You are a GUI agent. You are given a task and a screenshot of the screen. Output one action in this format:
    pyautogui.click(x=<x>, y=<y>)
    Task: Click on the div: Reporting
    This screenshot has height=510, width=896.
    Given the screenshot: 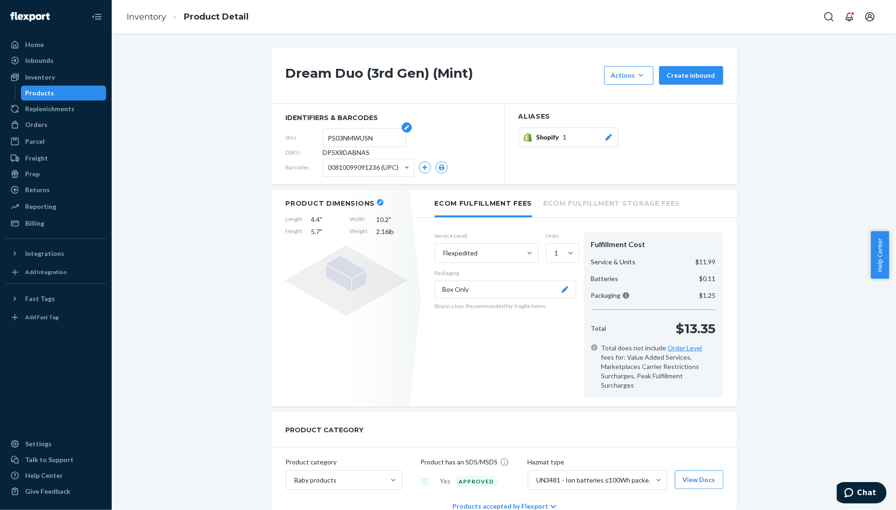 What is the action you would take?
    pyautogui.click(x=40, y=207)
    